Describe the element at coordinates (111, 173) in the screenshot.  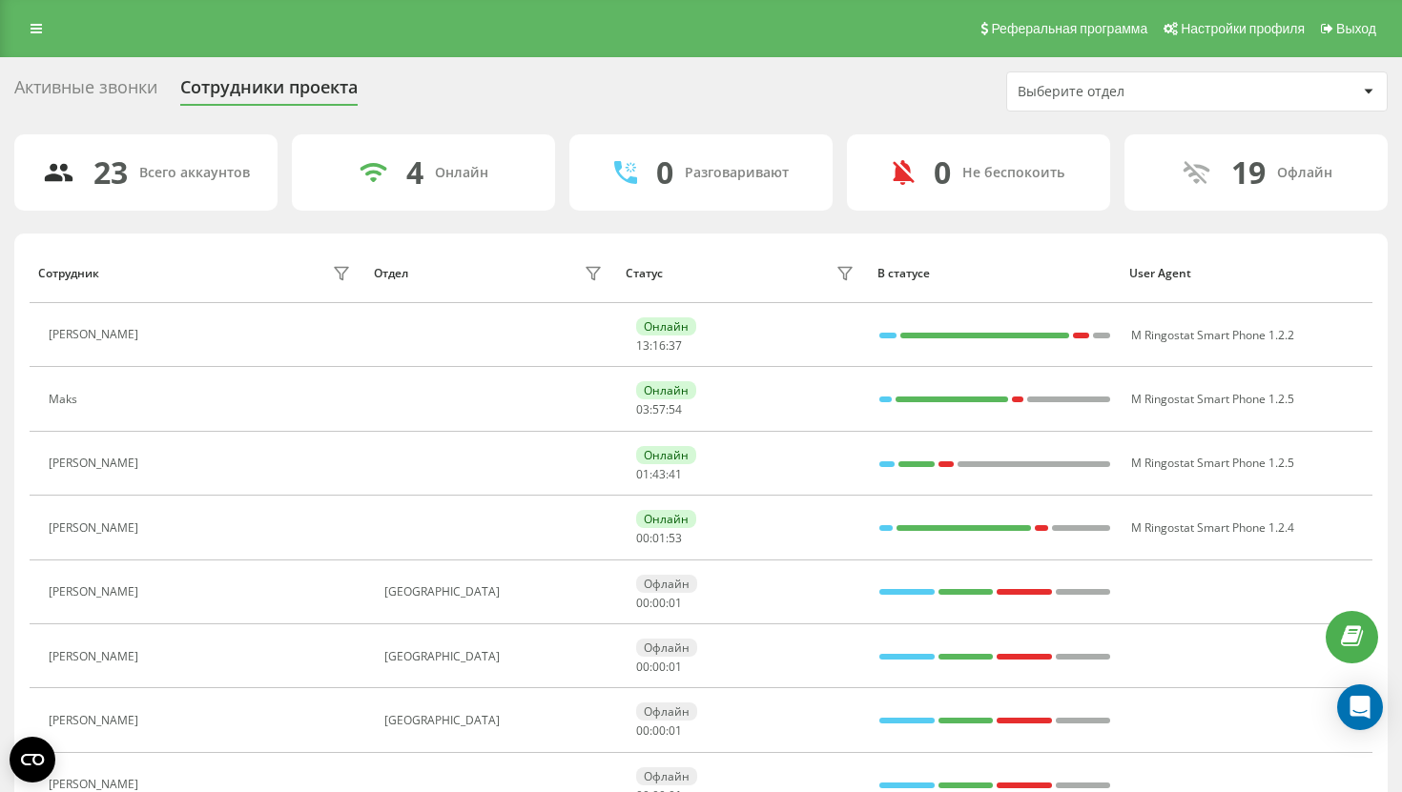
I see `div: 23` at that location.